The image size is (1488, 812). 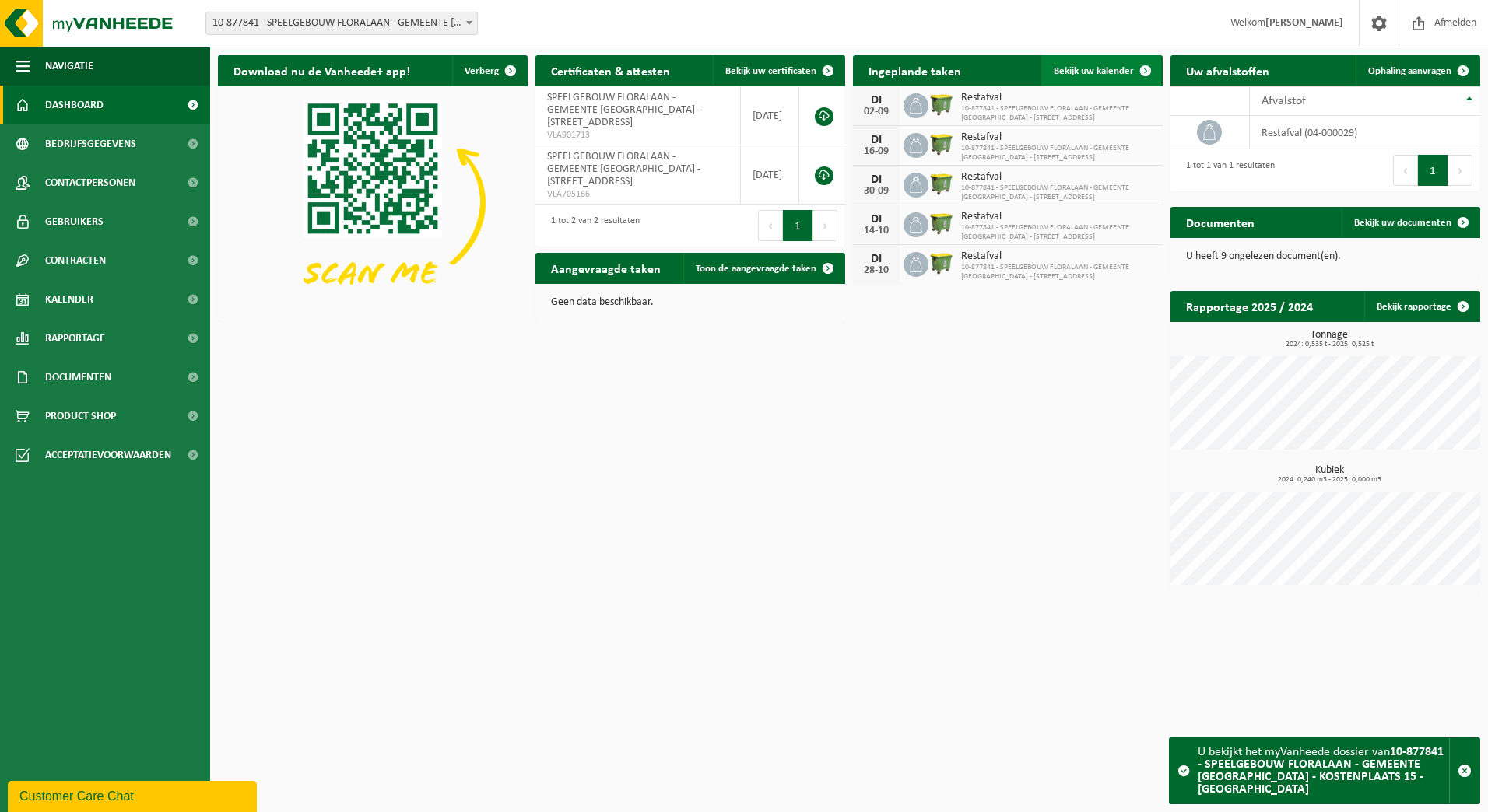 What do you see at coordinates (876, 231) in the screenshot?
I see `div: 14-10` at bounding box center [876, 231].